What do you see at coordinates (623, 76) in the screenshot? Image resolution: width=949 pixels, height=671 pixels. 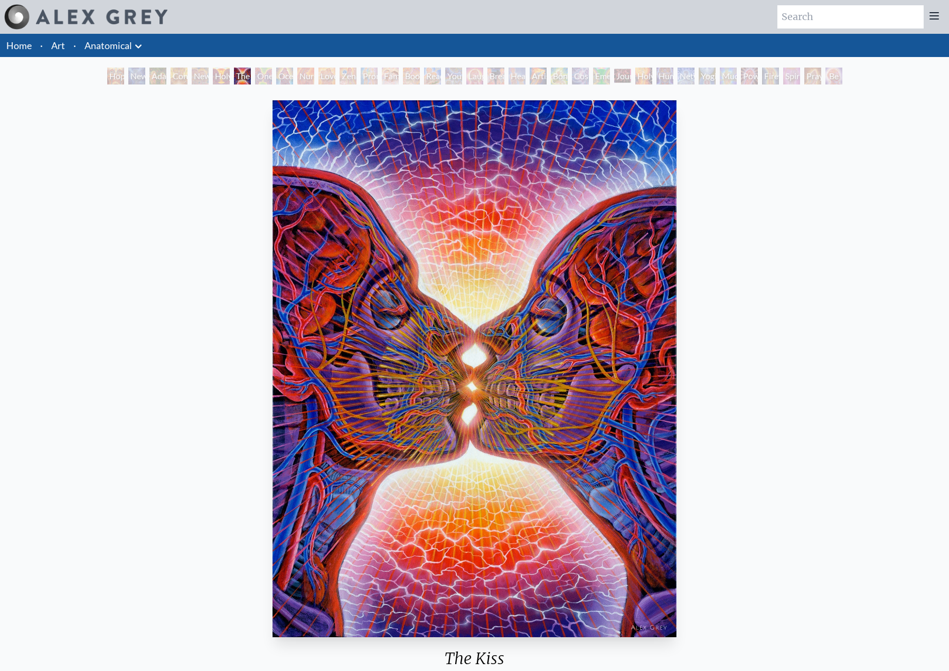 I see `div: Journey of the Wounded Healer` at bounding box center [623, 76].